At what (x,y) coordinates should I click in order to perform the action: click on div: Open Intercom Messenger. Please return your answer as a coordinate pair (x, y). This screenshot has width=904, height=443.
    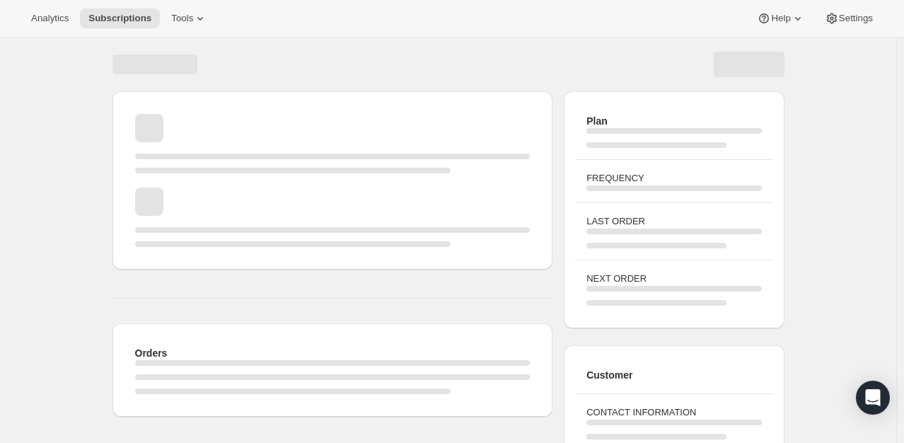
    Looking at the image, I should click on (873, 397).